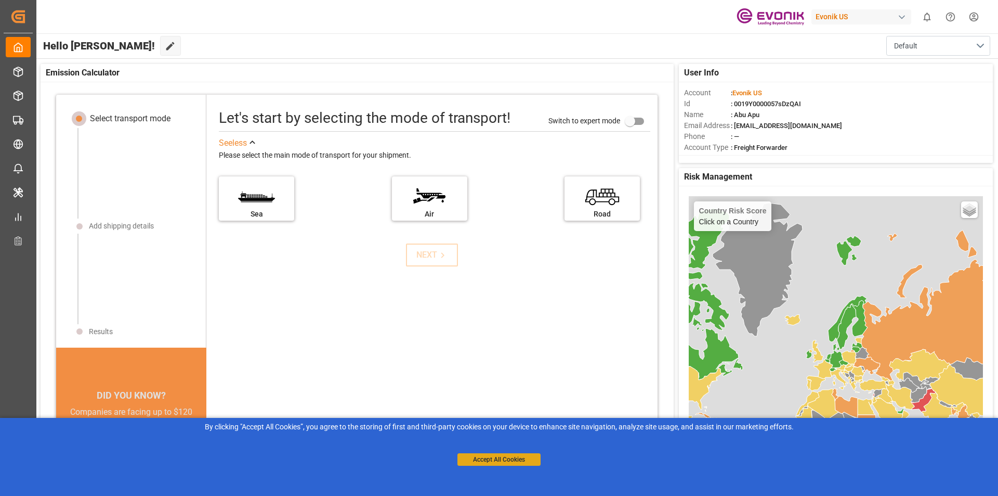  Describe the element at coordinates (708, 136) in the screenshot. I see `span: Phone` at that location.